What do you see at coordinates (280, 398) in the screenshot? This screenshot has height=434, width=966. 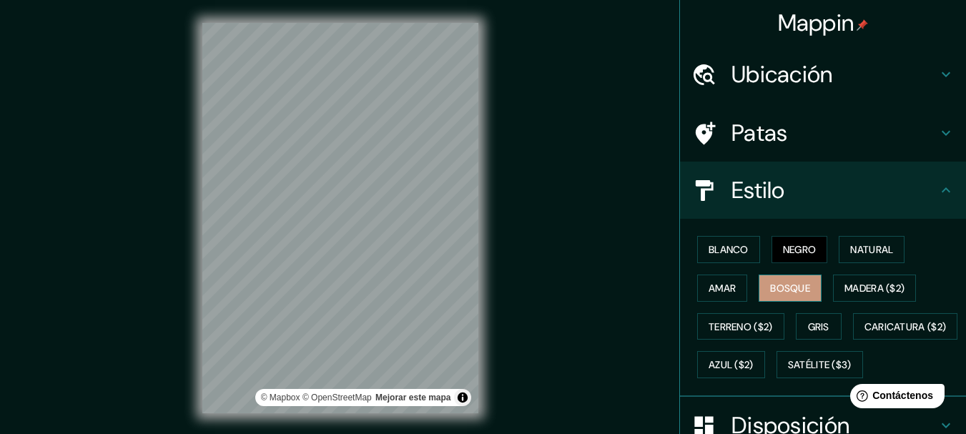 I see `a: Mapbox` at bounding box center [280, 398].